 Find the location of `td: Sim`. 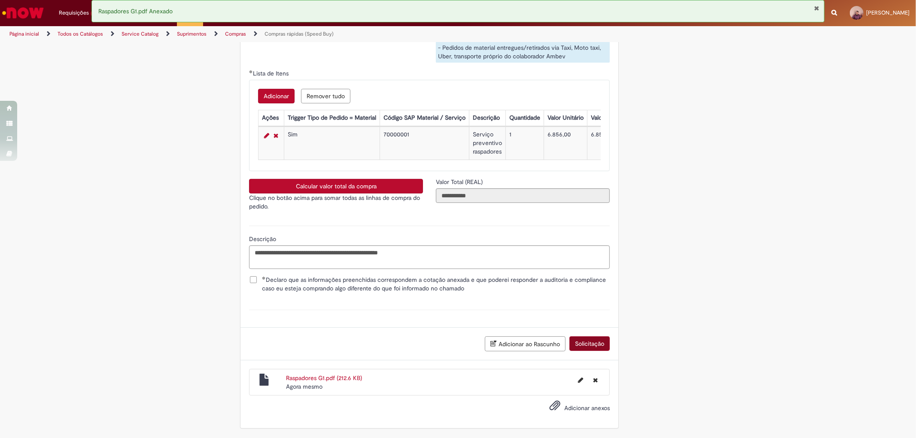

td: Sim is located at coordinates (332, 143).